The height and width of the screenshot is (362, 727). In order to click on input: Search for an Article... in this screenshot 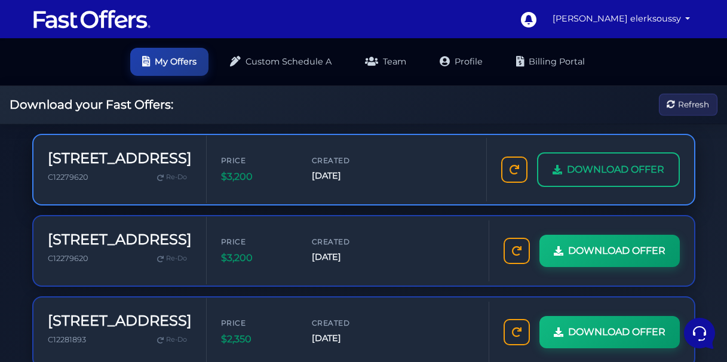, I will do `click(111, 199)`.